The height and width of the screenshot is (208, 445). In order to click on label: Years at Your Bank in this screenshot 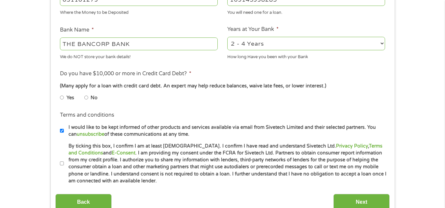, I will do `click(253, 29)`.